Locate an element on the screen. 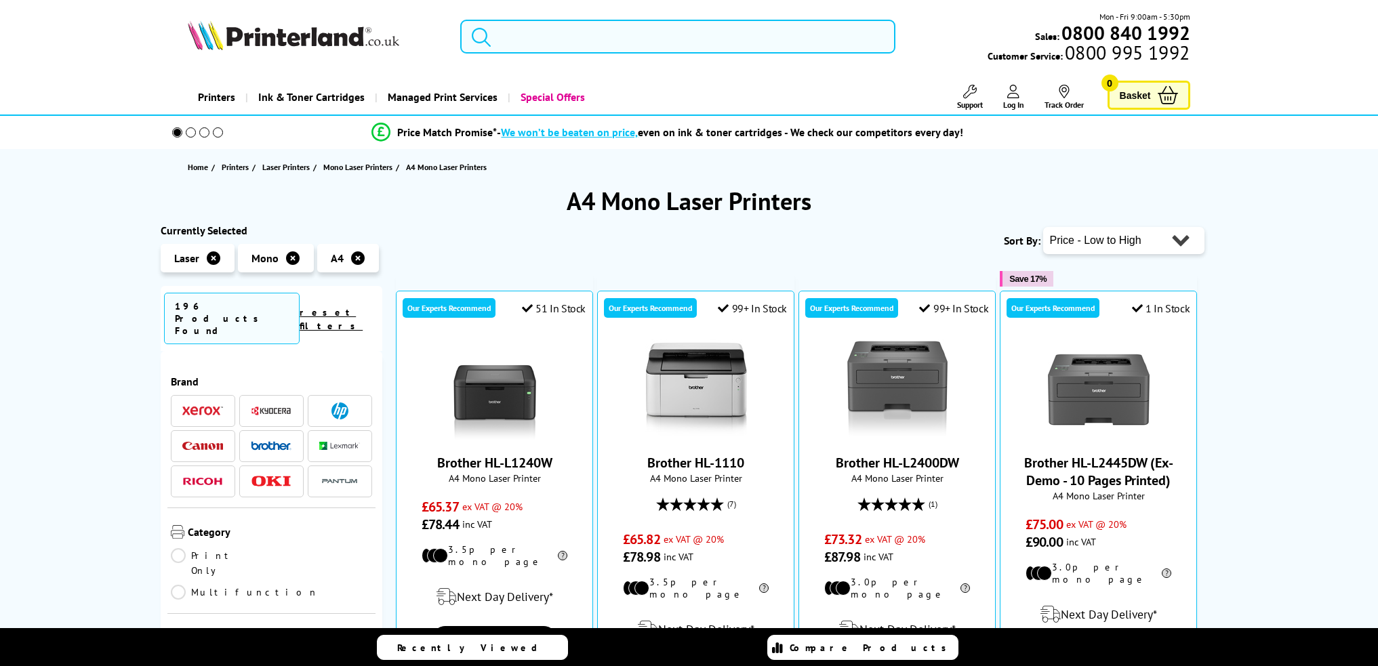  a: Printers is located at coordinates (216, 97).